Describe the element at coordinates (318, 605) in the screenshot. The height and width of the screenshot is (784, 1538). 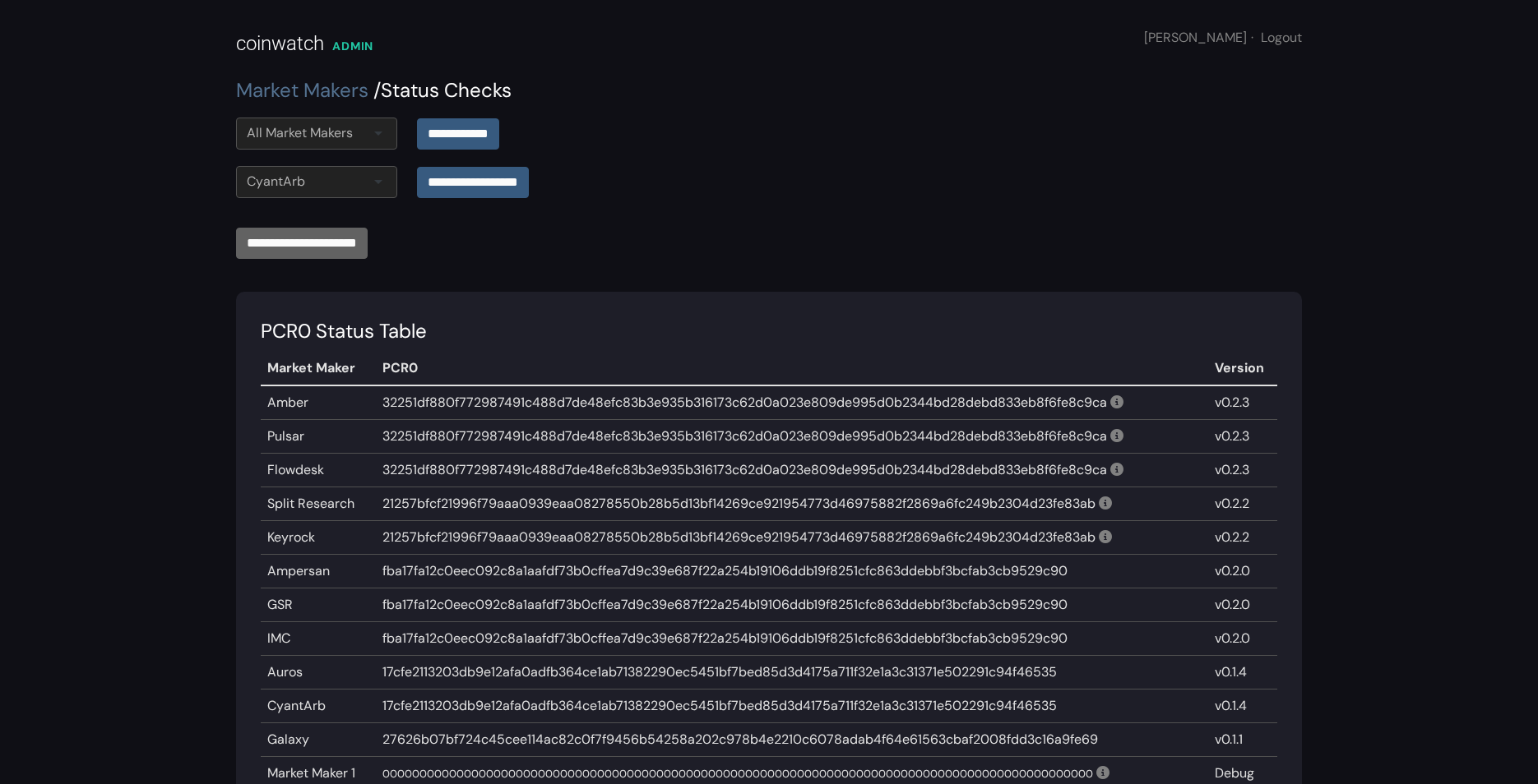
I see `td: GSR` at that location.